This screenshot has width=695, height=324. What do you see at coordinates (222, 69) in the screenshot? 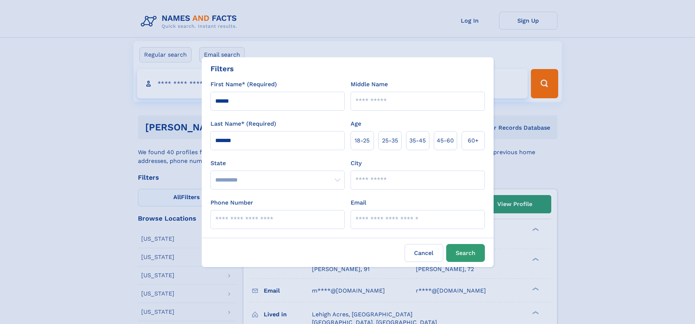
I see `div: Filters` at bounding box center [222, 69].